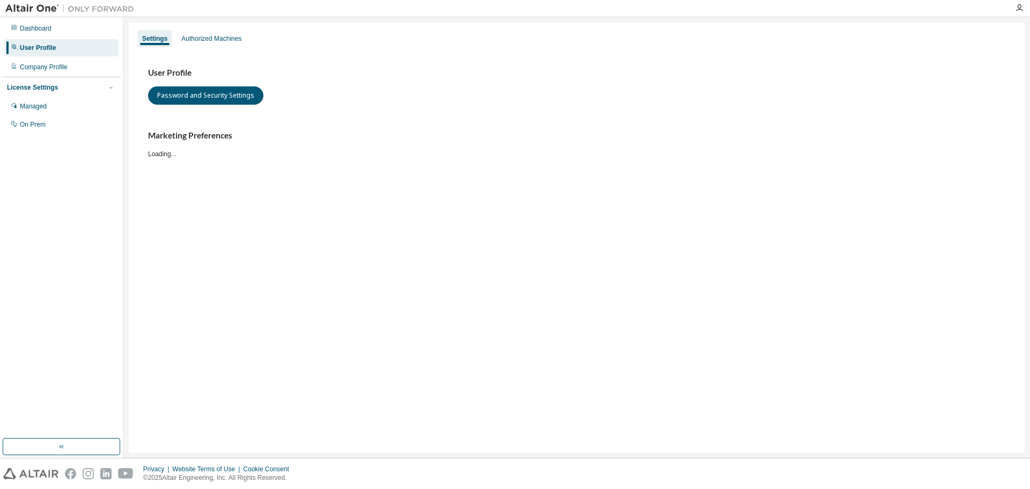 This screenshot has width=1030, height=489. Describe the element at coordinates (70, 473) in the screenshot. I see `img: facebook.svg` at that location.